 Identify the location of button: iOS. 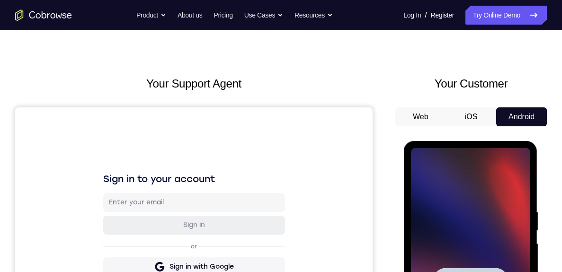
(471, 117).